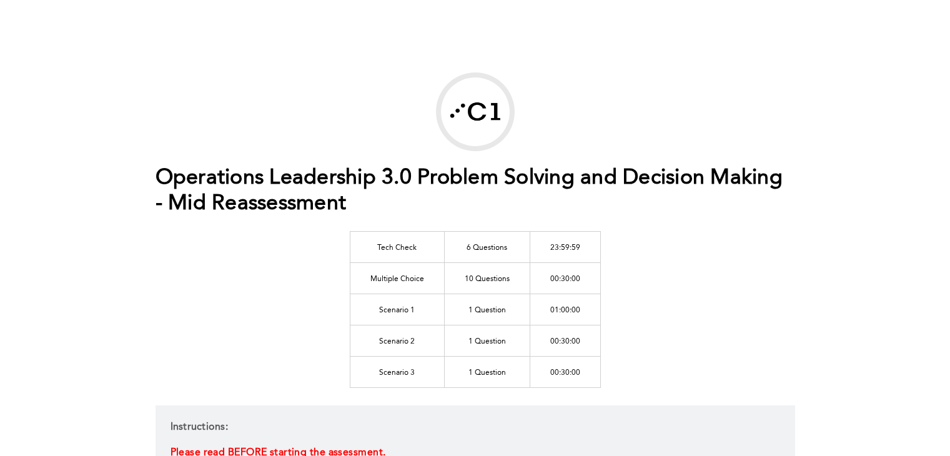 The height and width of the screenshot is (456, 950). Describe the element at coordinates (487, 247) in the screenshot. I see `td: 6 Questions` at that location.